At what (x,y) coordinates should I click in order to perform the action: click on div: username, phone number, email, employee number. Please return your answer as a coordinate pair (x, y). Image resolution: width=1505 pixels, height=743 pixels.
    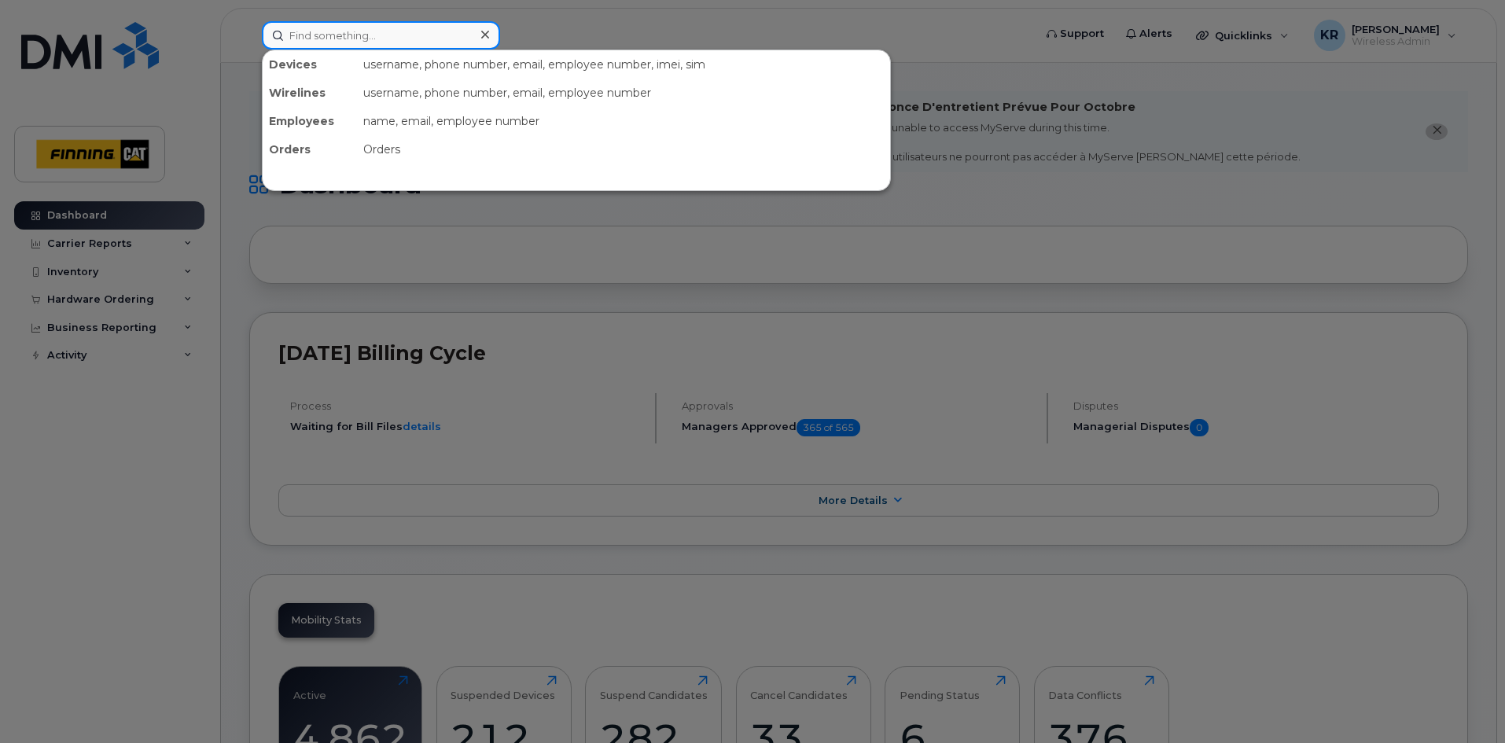
    Looking at the image, I should click on (624, 93).